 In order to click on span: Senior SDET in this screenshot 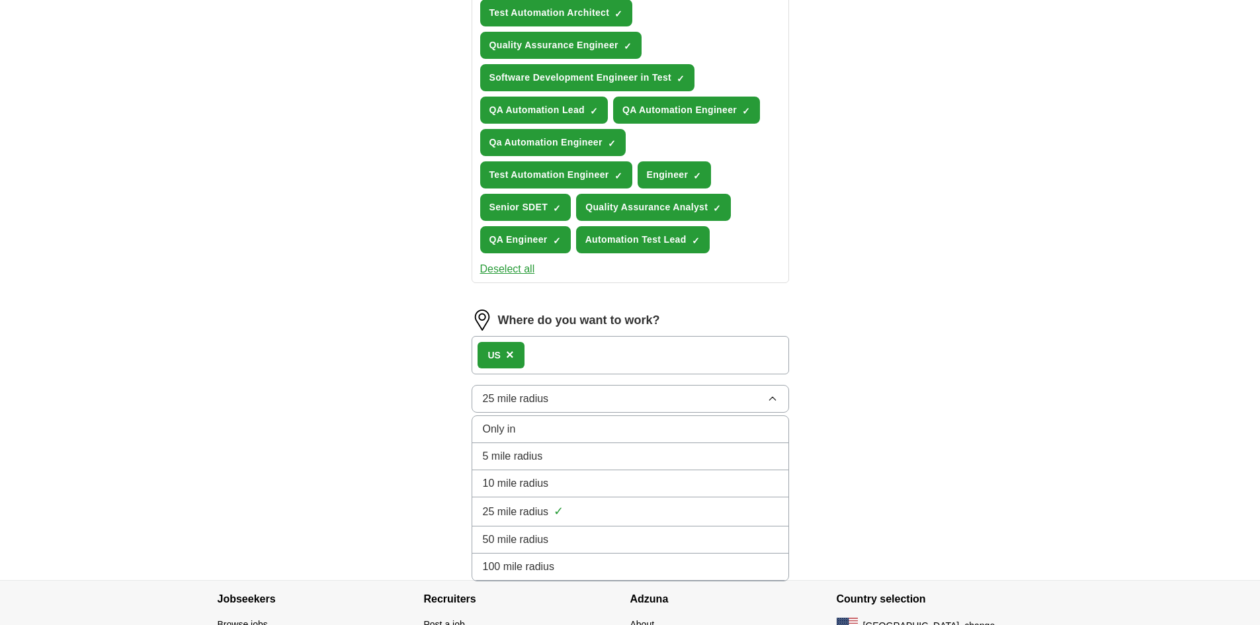, I will do `click(519, 207)`.